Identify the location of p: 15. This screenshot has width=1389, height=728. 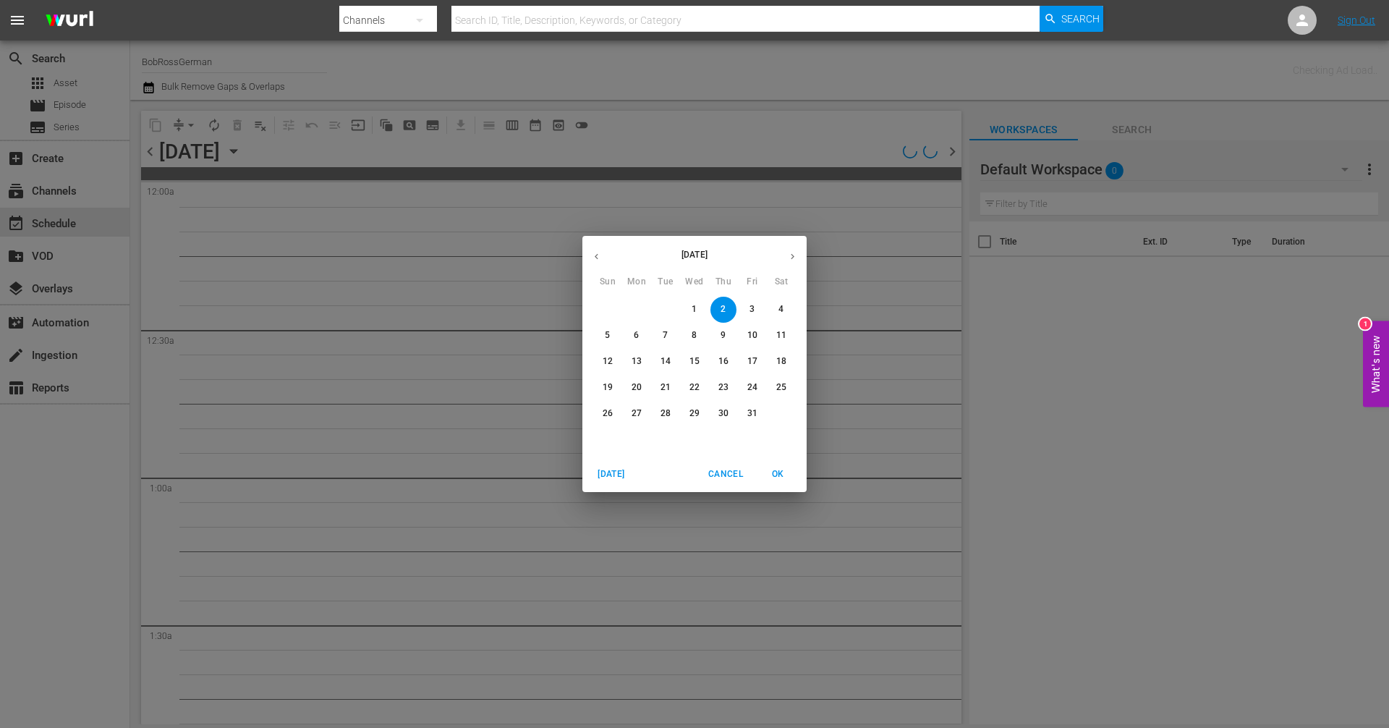
(694, 361).